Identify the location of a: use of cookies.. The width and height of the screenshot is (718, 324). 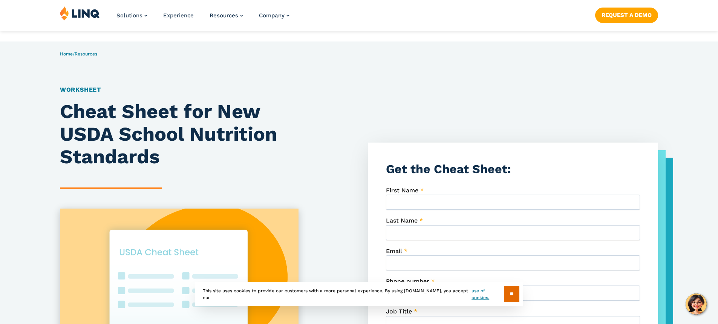
(487, 294).